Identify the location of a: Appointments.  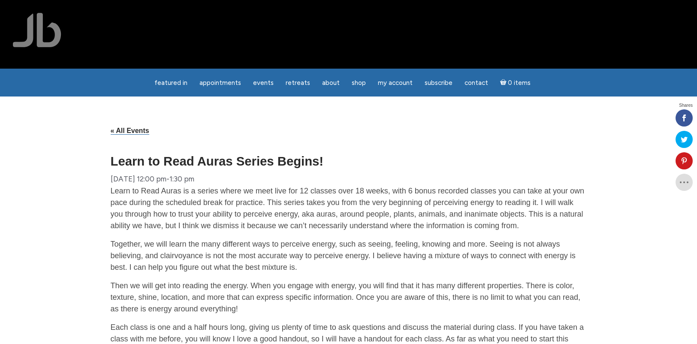
(220, 83).